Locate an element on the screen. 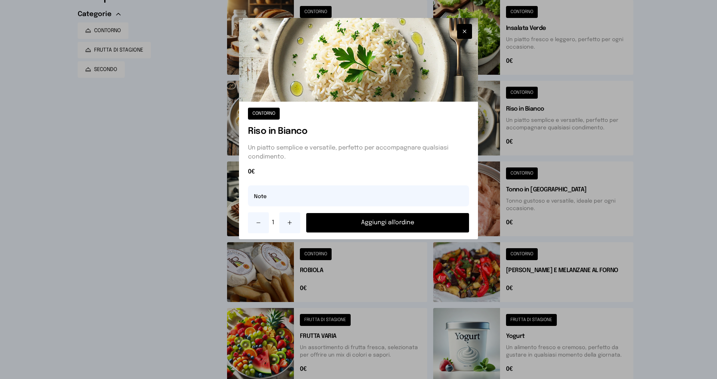  p: Un piatto semplice e versatile, perfetto per accompagnare qualsiasi condimento. is located at coordinates (358, 152).